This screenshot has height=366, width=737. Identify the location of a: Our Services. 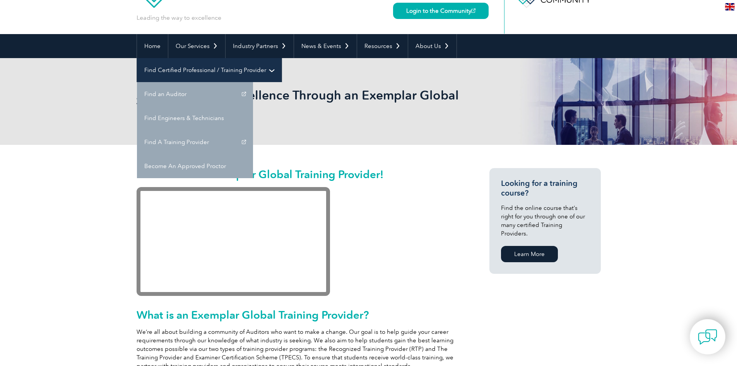
(197, 46).